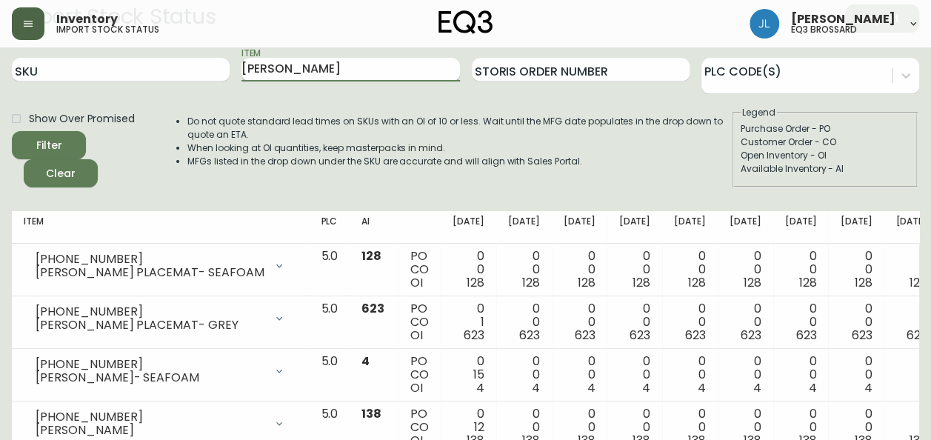  What do you see at coordinates (371, 413) in the screenshot?
I see `span: 138` at bounding box center [371, 413].